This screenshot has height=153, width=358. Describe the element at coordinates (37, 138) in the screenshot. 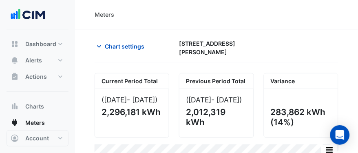

I see `span: Account` at that location.